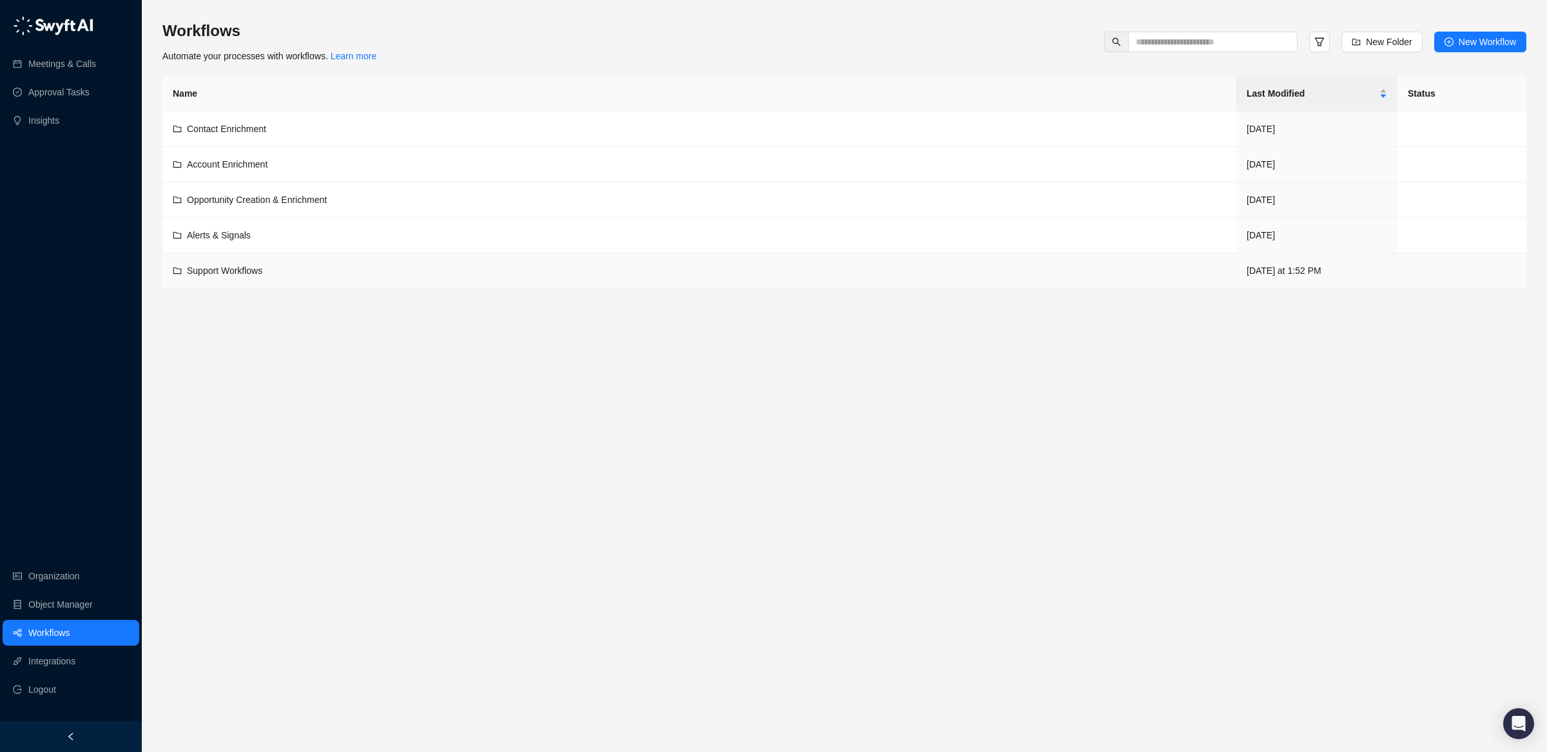  Describe the element at coordinates (59, 92) in the screenshot. I see `a: Approval Tasks` at that location.